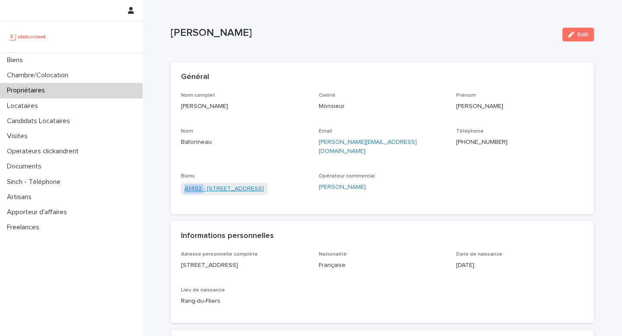  I want to click on span: Nom, so click(187, 131).